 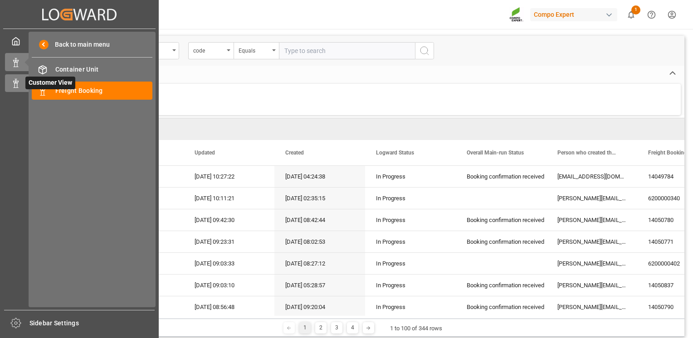 What do you see at coordinates (336, 328) in the screenshot?
I see `div: 3` at bounding box center [336, 328].